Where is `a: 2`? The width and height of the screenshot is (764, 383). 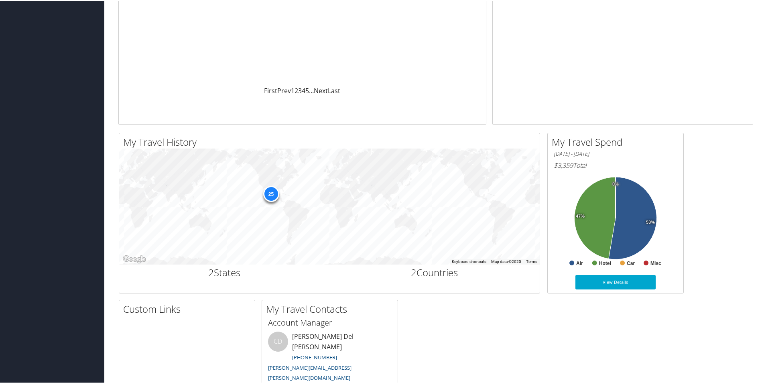
a: 2 is located at coordinates (296, 90).